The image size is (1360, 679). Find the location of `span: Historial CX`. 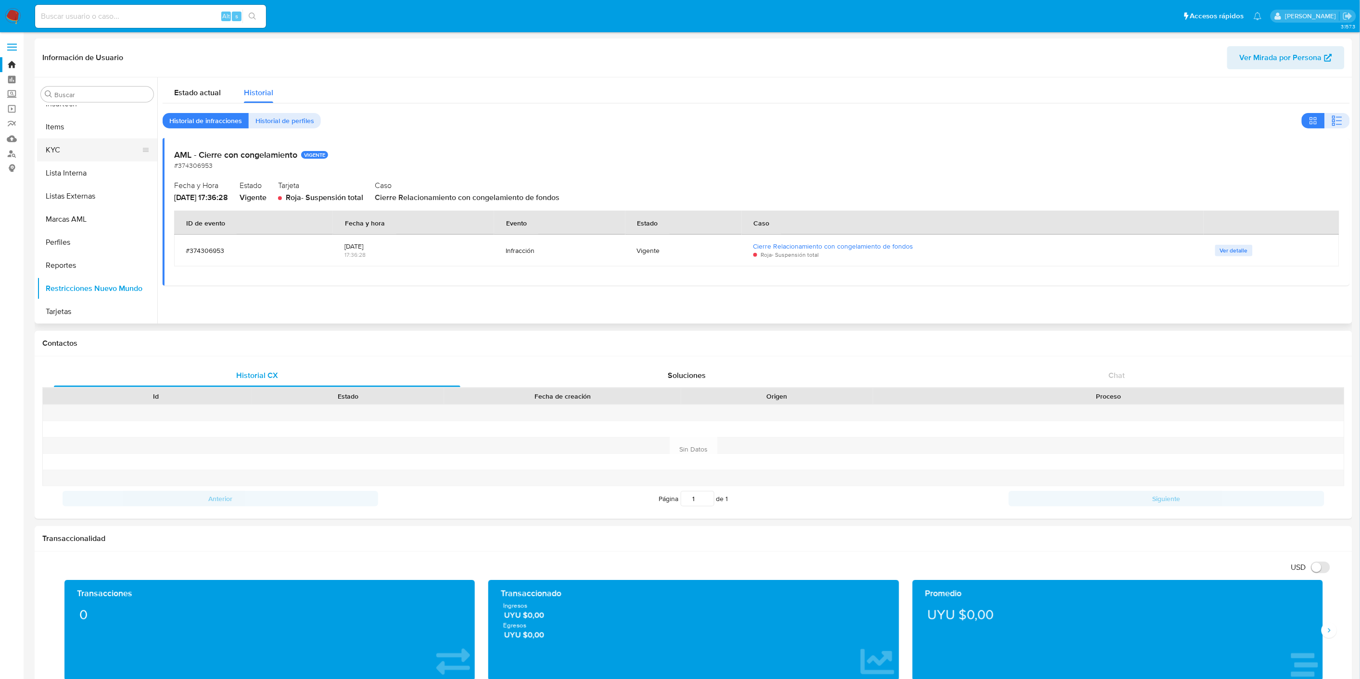

span: Historial CX is located at coordinates (257, 375).